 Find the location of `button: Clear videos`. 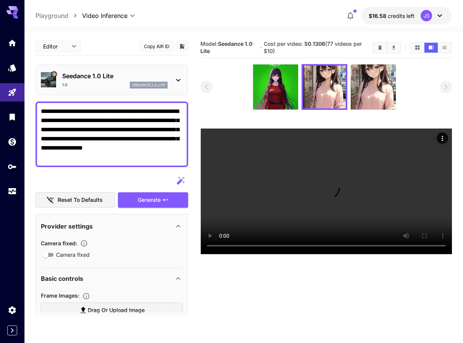

button: Clear videos is located at coordinates (380, 48).